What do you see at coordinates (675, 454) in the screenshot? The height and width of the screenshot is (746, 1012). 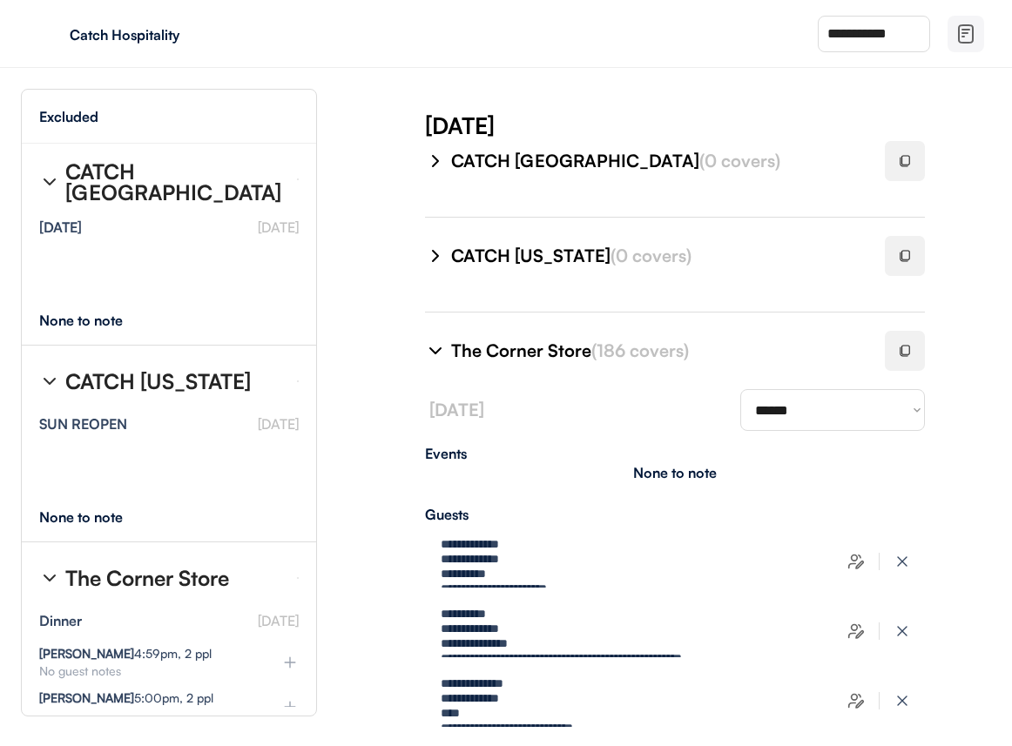 I see `div: Events` at bounding box center [675, 454].